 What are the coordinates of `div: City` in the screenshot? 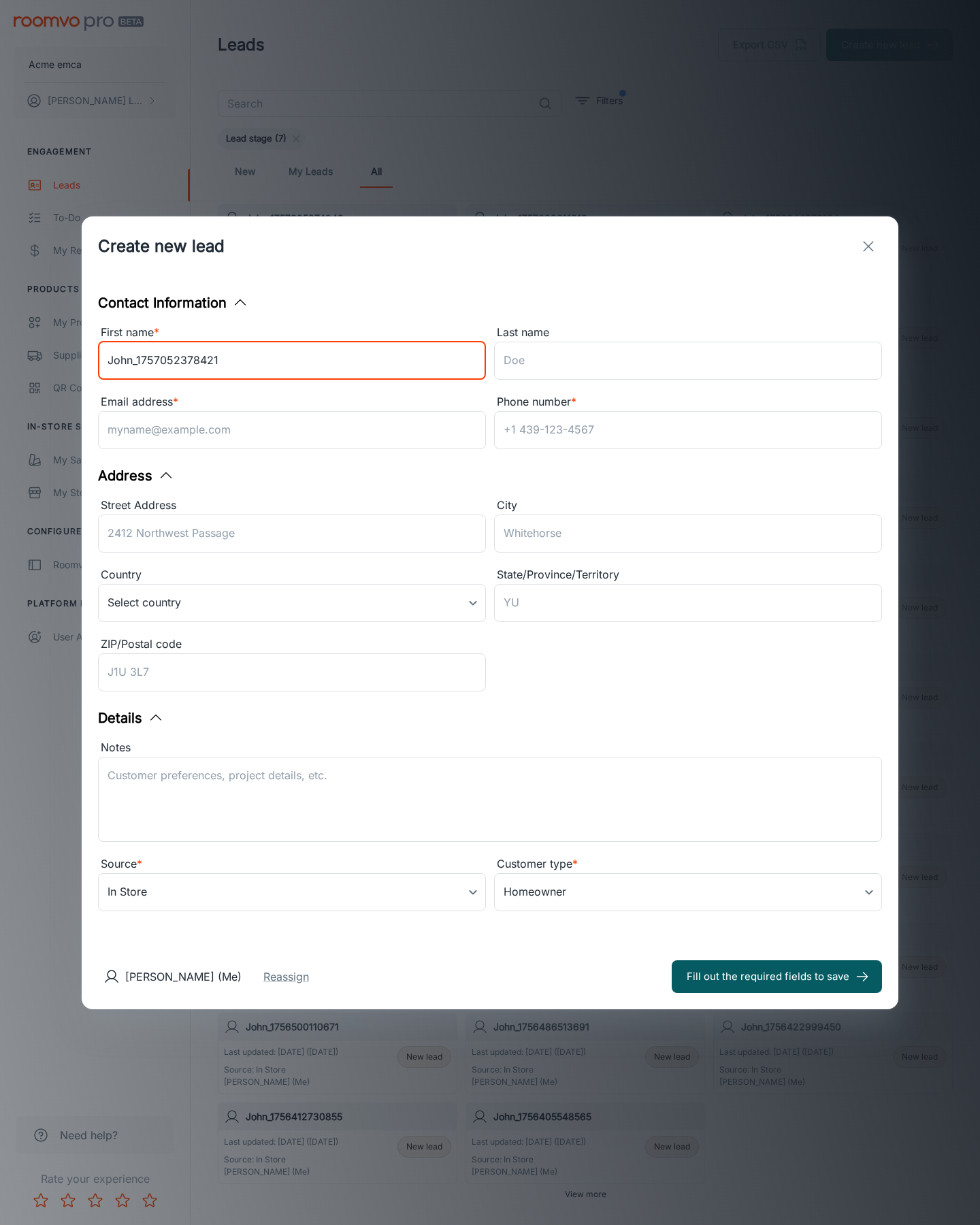 It's located at (688, 506).